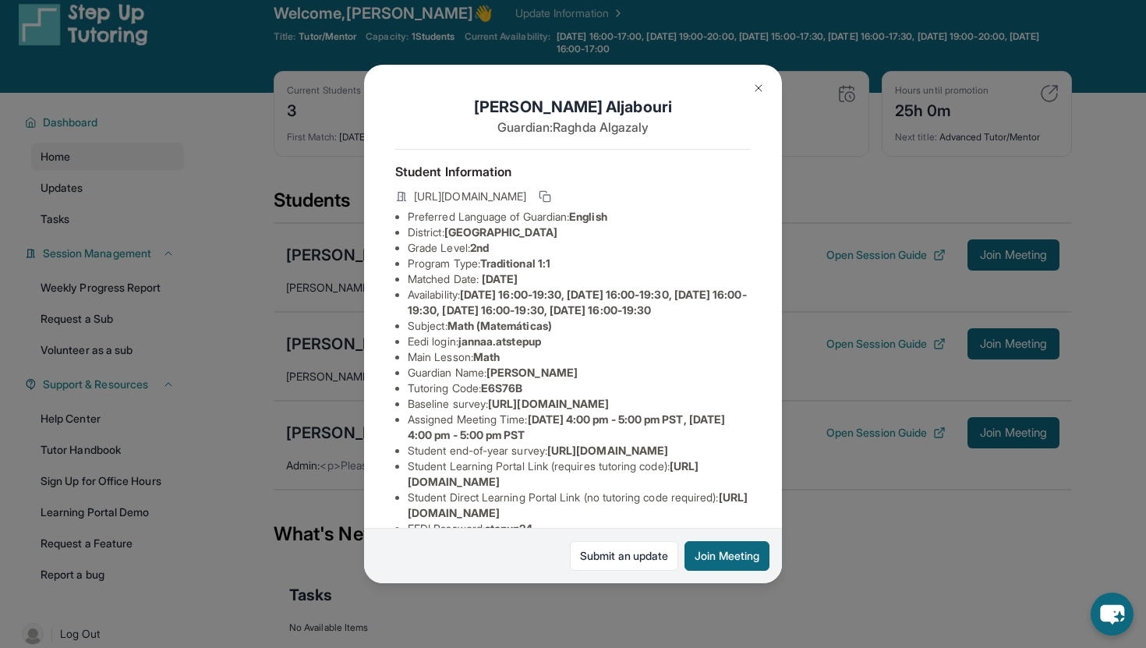 The height and width of the screenshot is (648, 1146). What do you see at coordinates (579, 341) in the screenshot?
I see `li: Eedi login :` at bounding box center [579, 341].